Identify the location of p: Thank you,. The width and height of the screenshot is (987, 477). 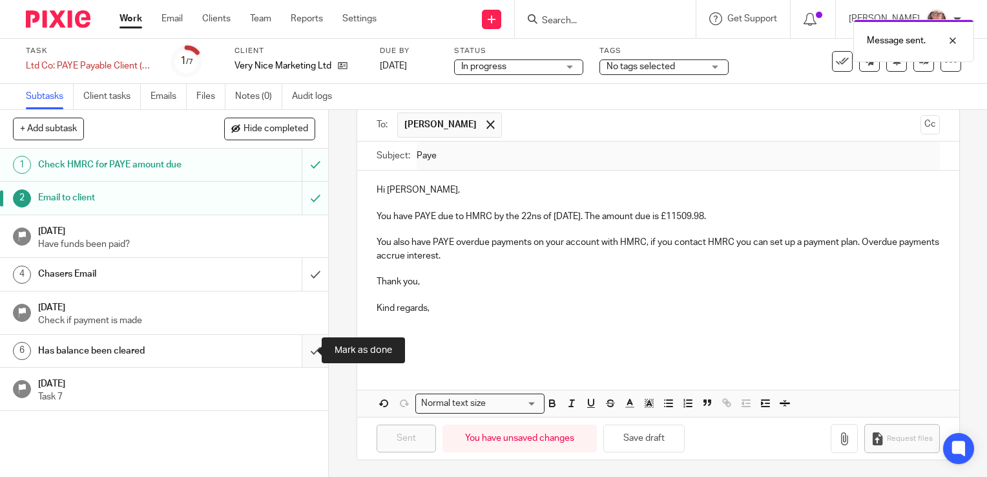
(658, 282).